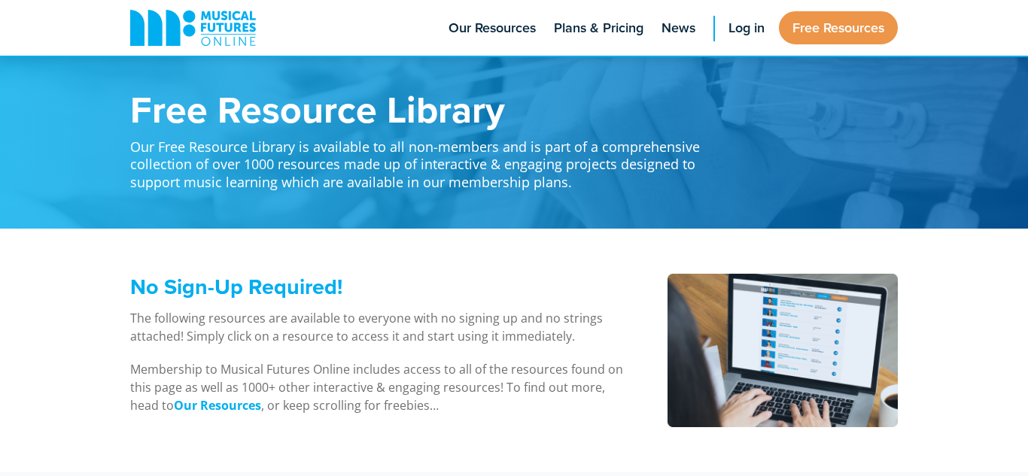  I want to click on span: Plans & Pricing, so click(598, 28).